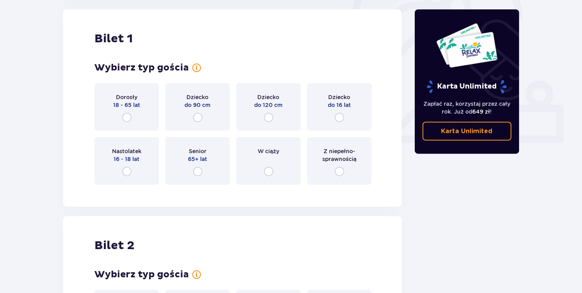 Image resolution: width=582 pixels, height=293 pixels. Describe the element at coordinates (482, 112) in the screenshot. I see `span: 649 zł` at that location.